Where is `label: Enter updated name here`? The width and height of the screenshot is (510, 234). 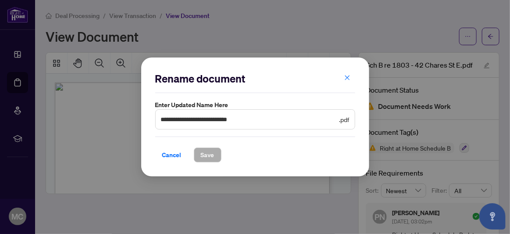 label: Enter updated name here is located at coordinates (255, 105).